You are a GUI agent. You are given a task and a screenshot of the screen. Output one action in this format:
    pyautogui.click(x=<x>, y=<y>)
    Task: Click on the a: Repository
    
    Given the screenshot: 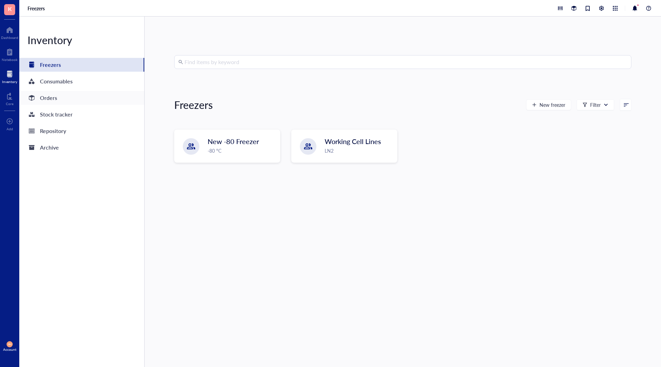 What is the action you would take?
    pyautogui.click(x=82, y=131)
    